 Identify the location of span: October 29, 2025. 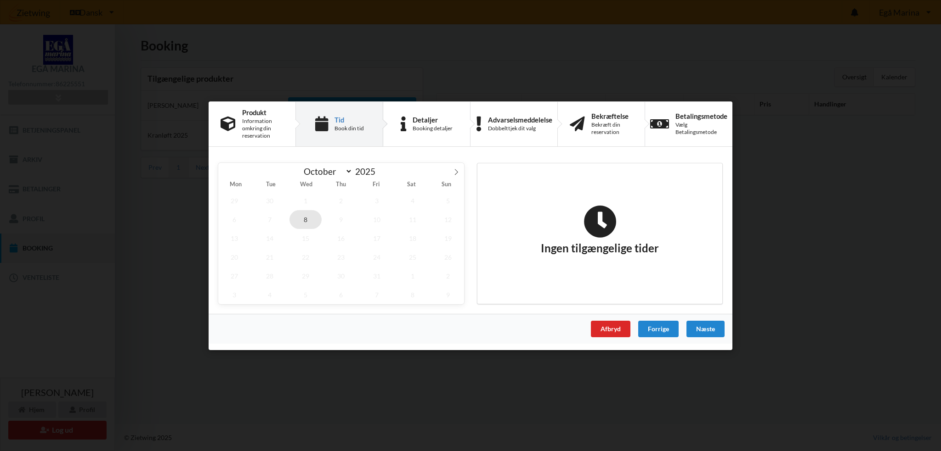
(305, 276).